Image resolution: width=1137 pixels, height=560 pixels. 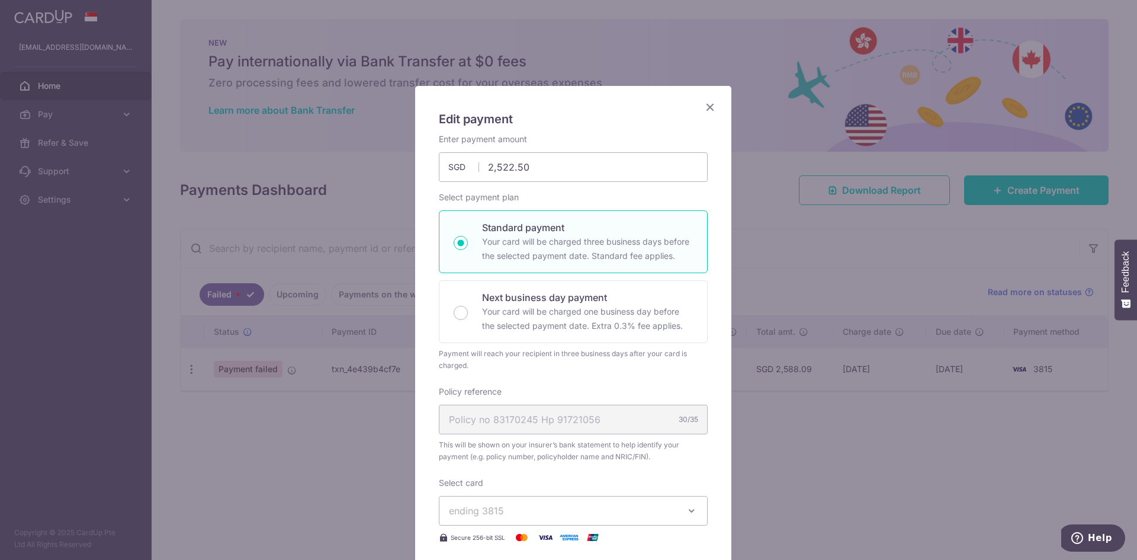 What do you see at coordinates (710, 107) in the screenshot?
I see `button: Close` at bounding box center [710, 107].